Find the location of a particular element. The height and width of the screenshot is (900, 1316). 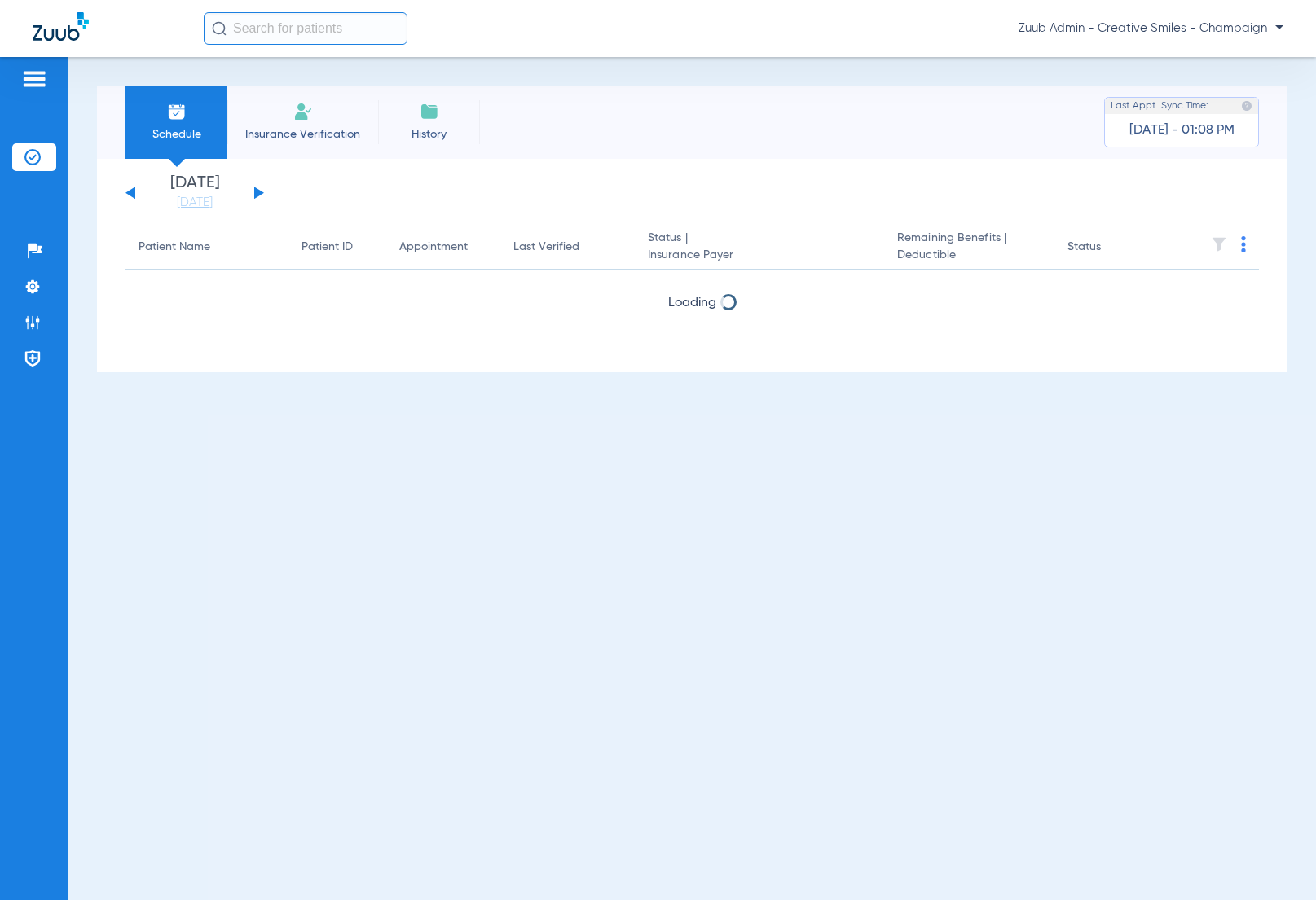

span: Insurance Payer is located at coordinates (759, 255).